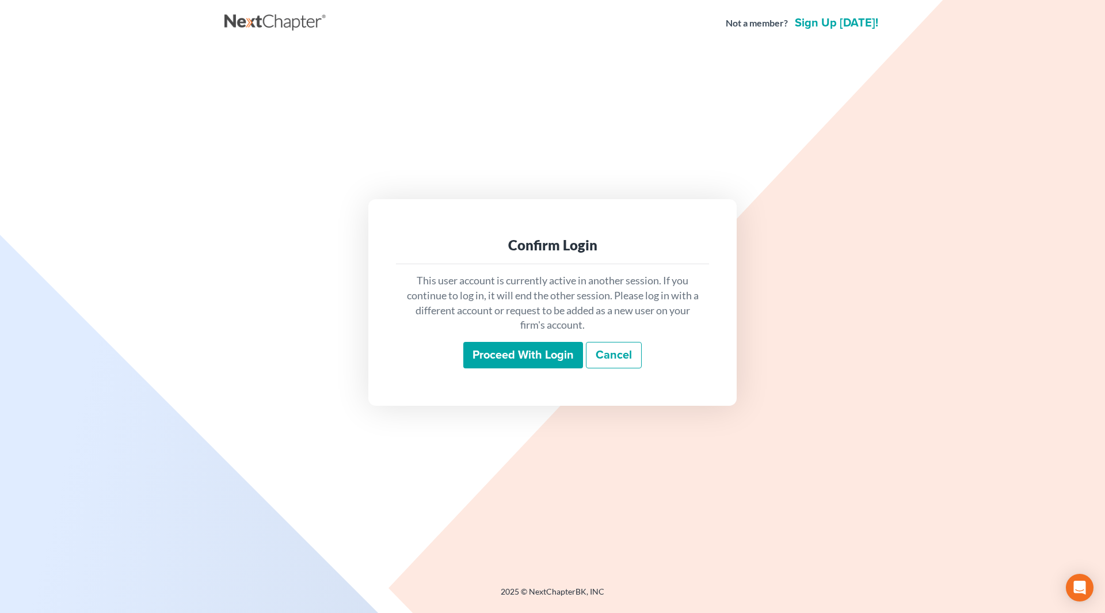 The width and height of the screenshot is (1105, 613). Describe the element at coordinates (614, 355) in the screenshot. I see `a: Cancel` at that location.